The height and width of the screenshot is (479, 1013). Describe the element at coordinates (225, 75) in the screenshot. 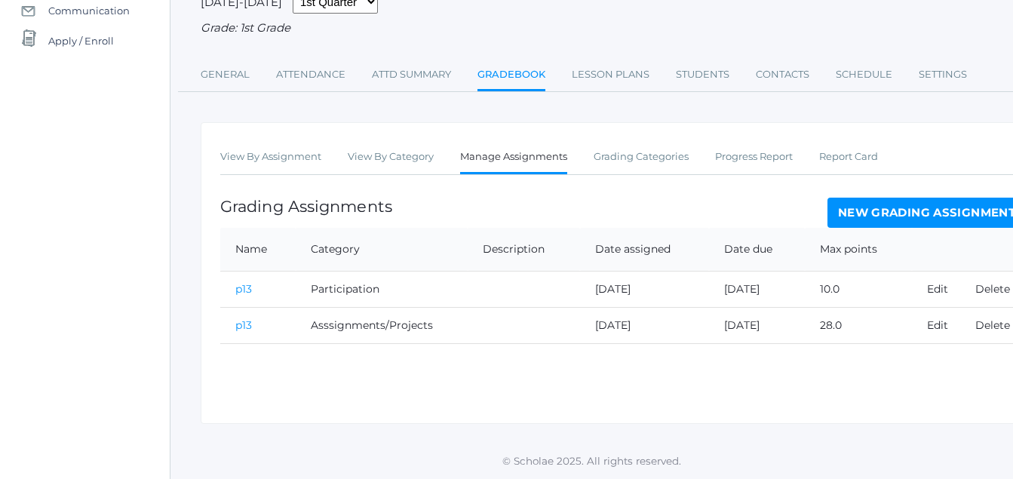

I see `a: General` at that location.